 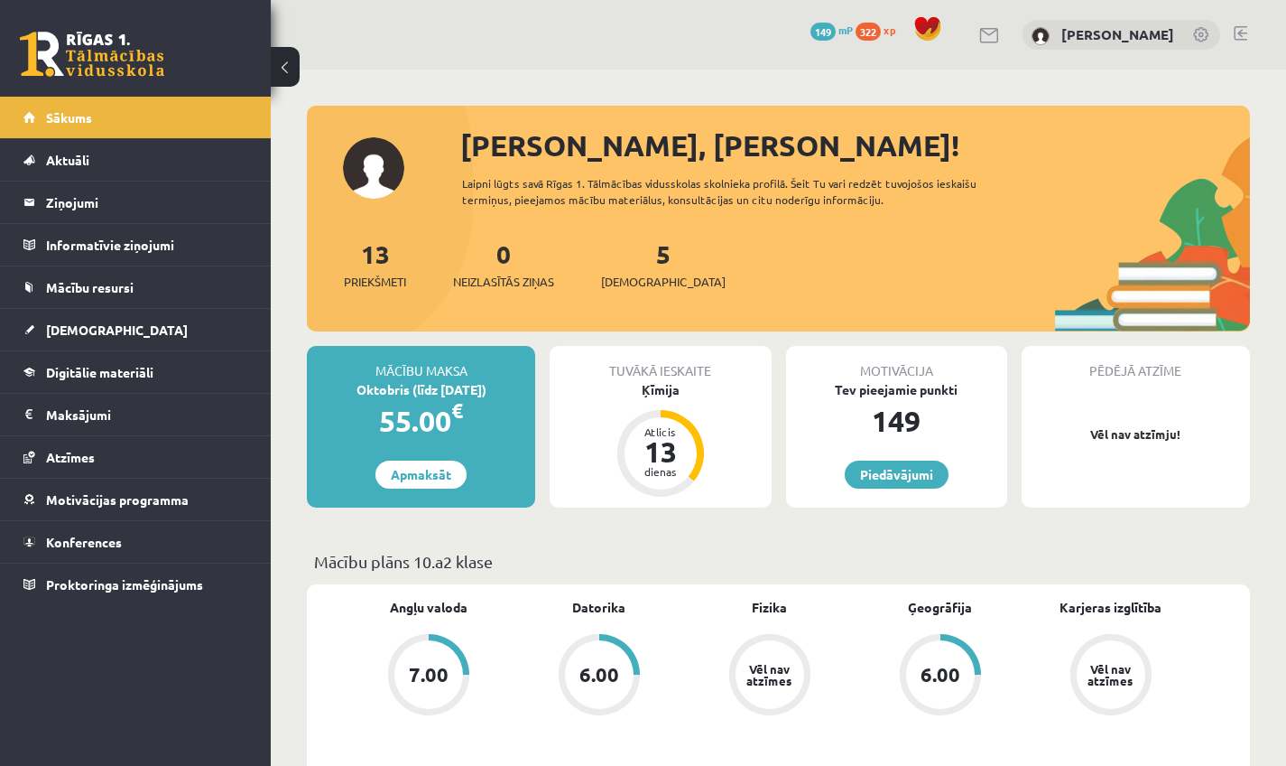 I want to click on span: Proktoringa izmēģinājums, so click(x=125, y=584).